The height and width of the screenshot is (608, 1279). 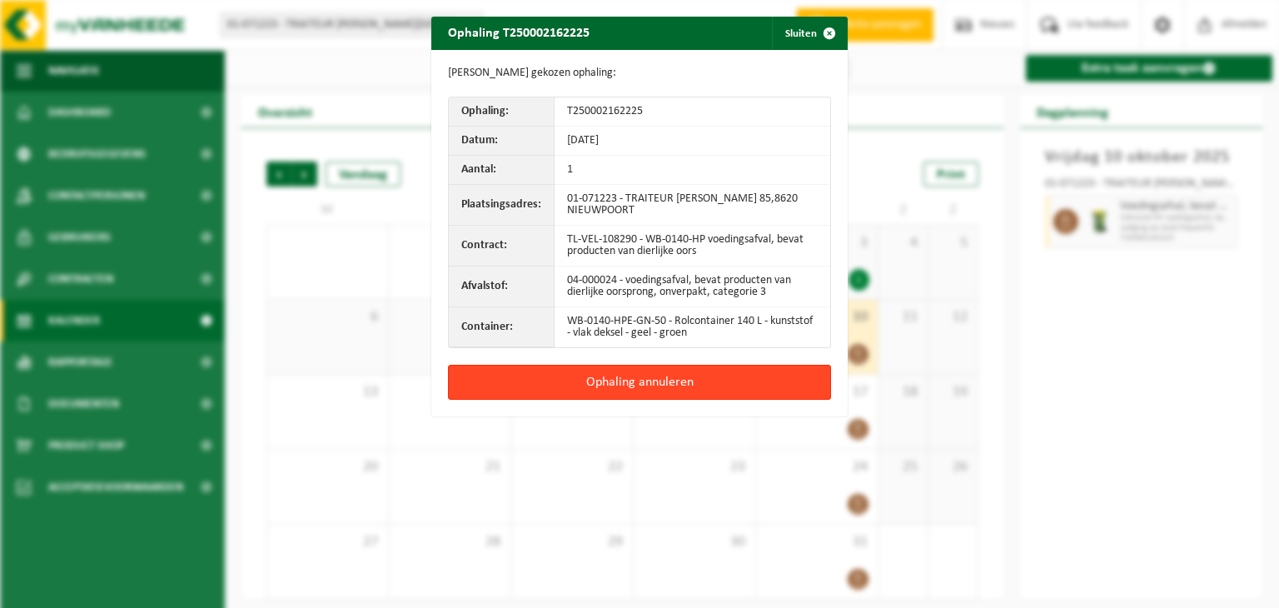 I want to click on h2: Ophaling T250002162225, so click(x=519, y=32).